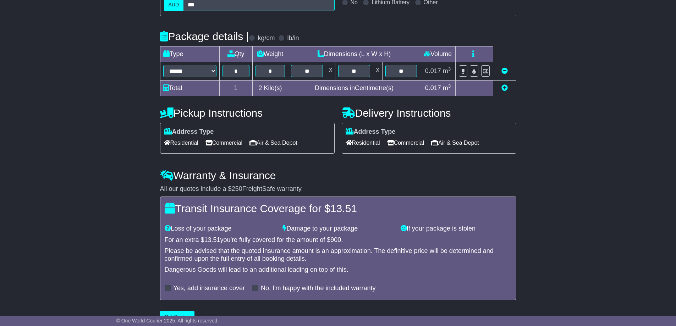 This screenshot has width=676, height=326. Describe the element at coordinates (505, 71) in the screenshot. I see `a: Remove this item` at that location.